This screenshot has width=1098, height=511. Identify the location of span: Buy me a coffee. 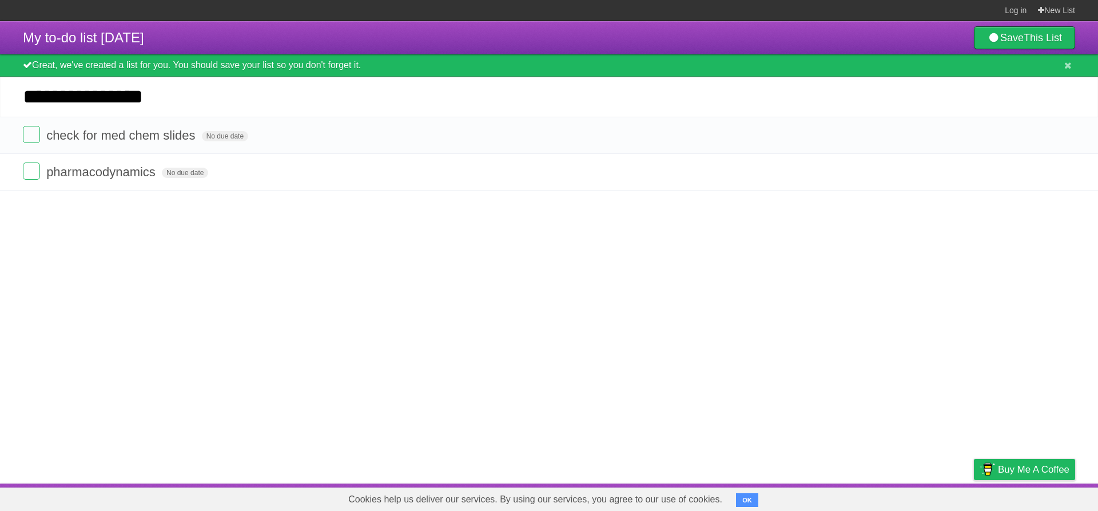
(1033, 469).